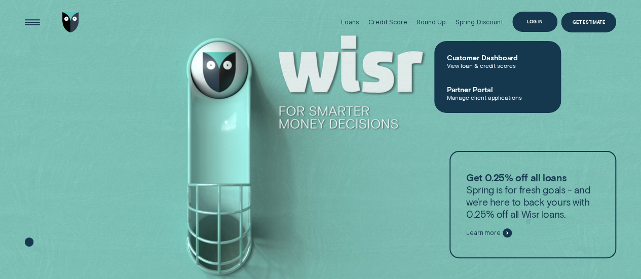 This screenshot has height=279, width=641. Describe the element at coordinates (479, 22) in the screenshot. I see `div: Spring Discount` at that location.